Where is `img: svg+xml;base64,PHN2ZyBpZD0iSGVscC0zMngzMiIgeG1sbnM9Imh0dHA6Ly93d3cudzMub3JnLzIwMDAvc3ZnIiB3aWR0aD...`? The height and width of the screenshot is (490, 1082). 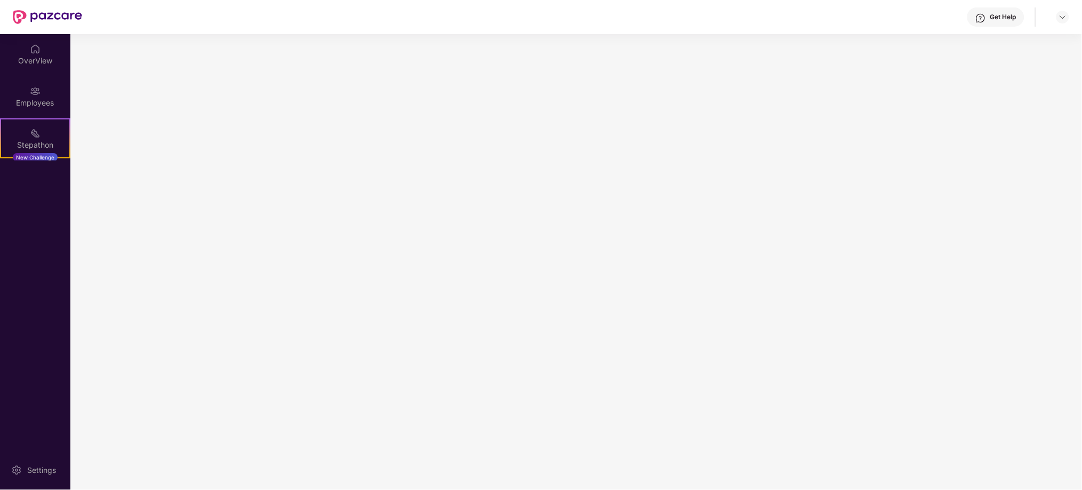 img: svg+xml;base64,PHN2ZyBpZD0iSGVscC0zMngzMiIgeG1sbnM9Imh0dHA6Ly93d3cudzMub3JnLzIwMDAvc3ZnIiB3aWR0aD... is located at coordinates (980, 18).